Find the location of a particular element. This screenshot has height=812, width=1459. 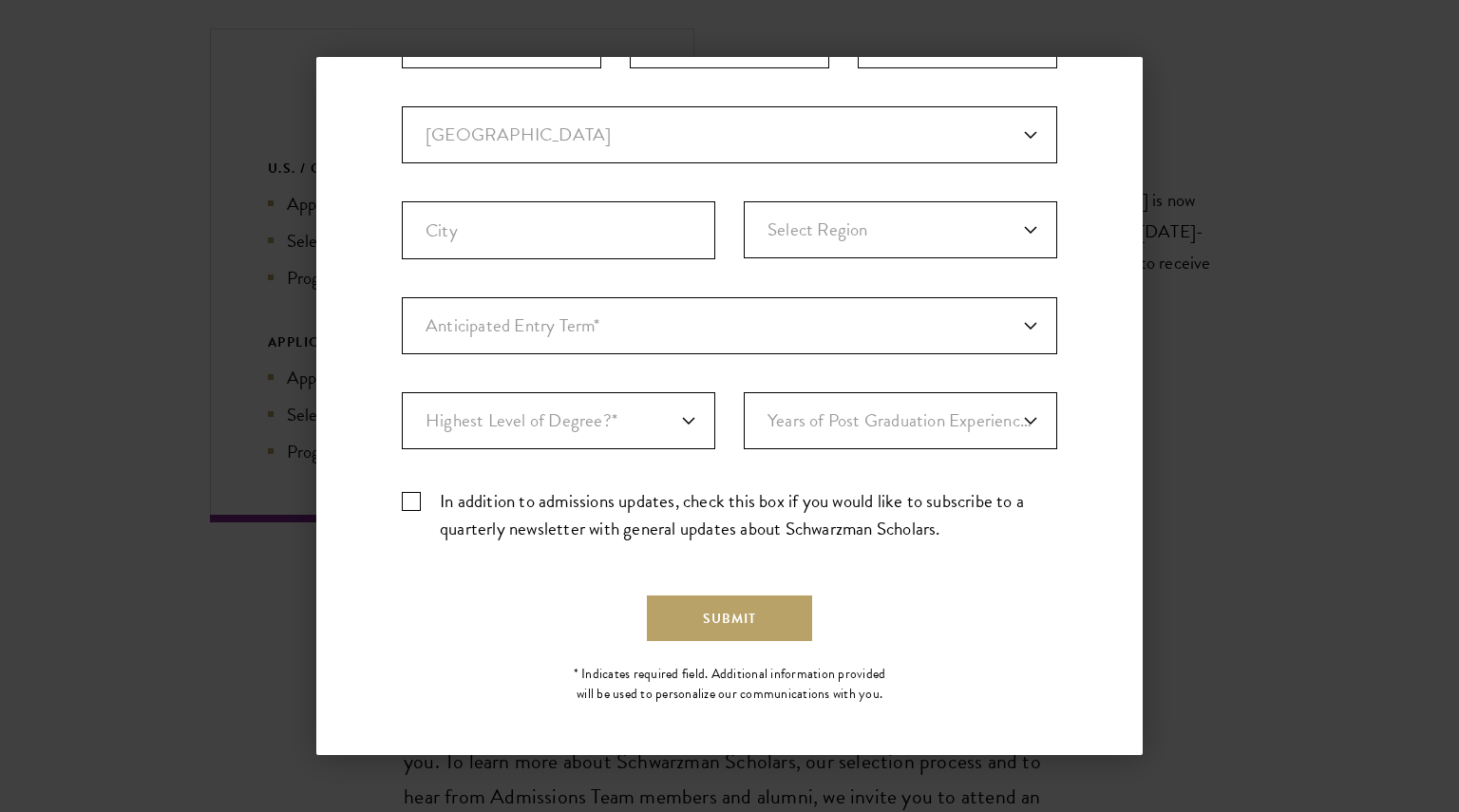

button: Submit is located at coordinates (730, 618).